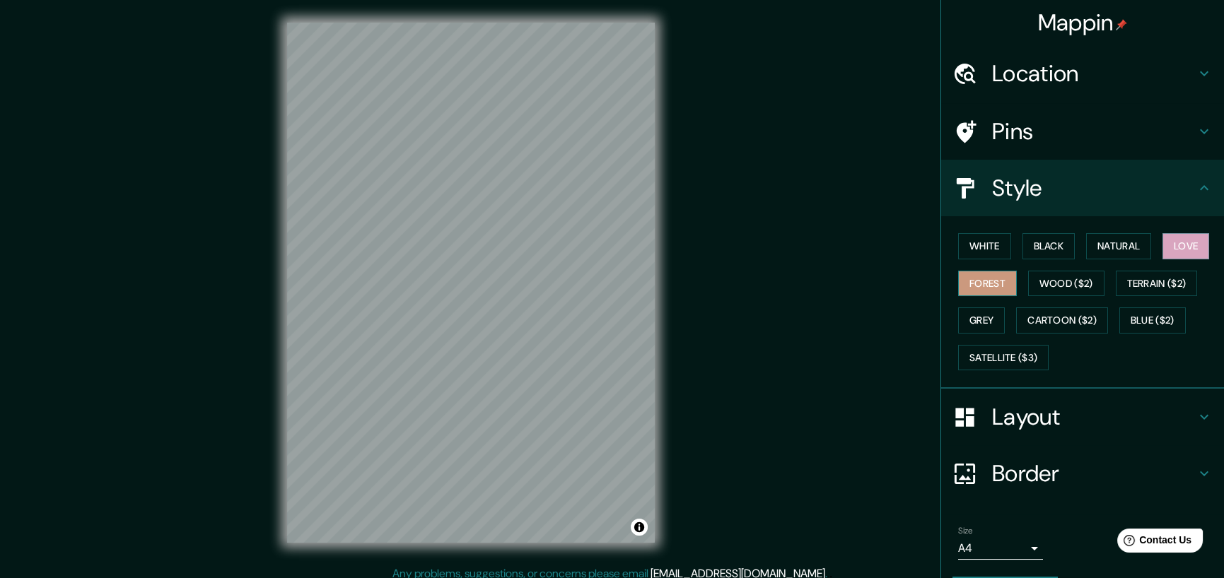 The height and width of the screenshot is (578, 1224). Describe the element at coordinates (1094, 74) in the screenshot. I see `h4: Location` at that location.